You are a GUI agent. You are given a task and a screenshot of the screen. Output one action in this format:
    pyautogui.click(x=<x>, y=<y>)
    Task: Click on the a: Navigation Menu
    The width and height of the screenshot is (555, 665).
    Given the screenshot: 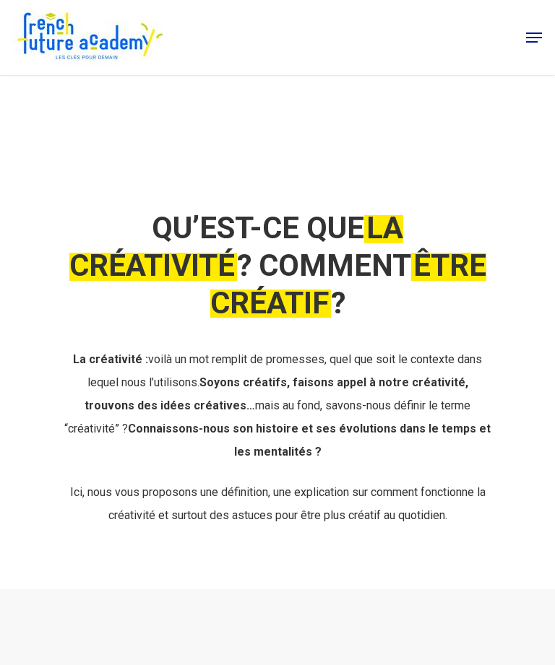 What is the action you would take?
    pyautogui.click(x=534, y=38)
    